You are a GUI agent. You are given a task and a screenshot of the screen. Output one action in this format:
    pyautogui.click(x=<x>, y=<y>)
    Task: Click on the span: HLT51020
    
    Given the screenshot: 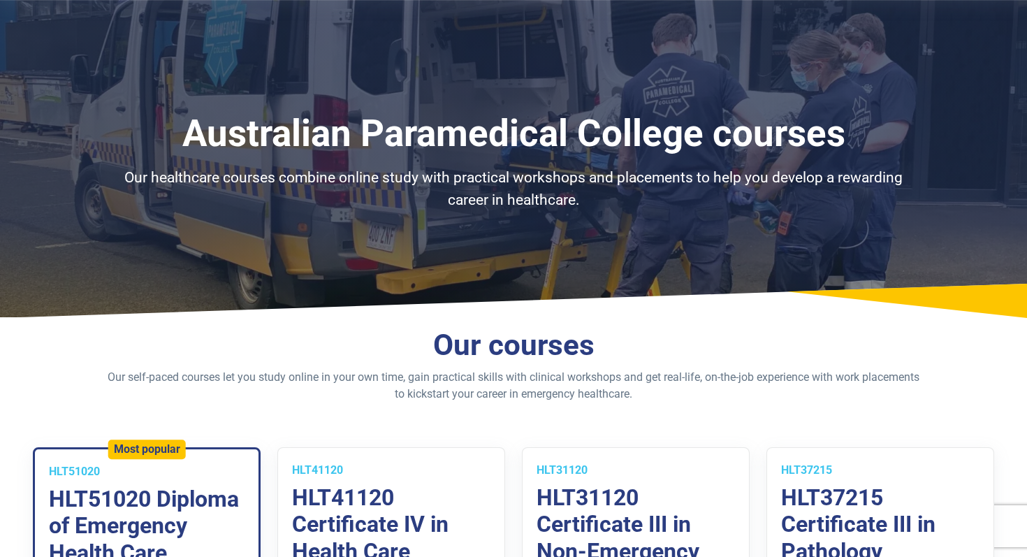 What is the action you would take?
    pyautogui.click(x=74, y=471)
    